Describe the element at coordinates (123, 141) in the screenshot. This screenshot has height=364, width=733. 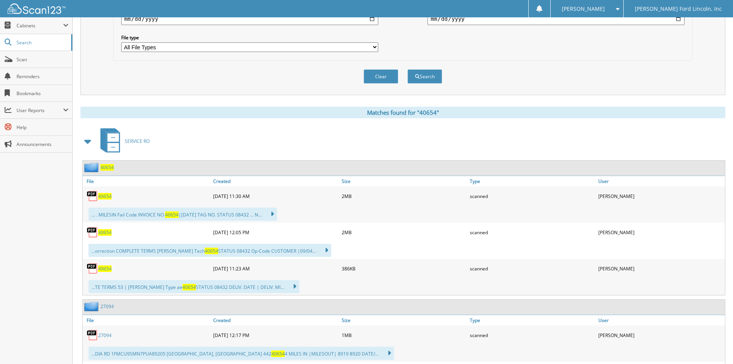
I see `a: SERVICE RO` at that location.